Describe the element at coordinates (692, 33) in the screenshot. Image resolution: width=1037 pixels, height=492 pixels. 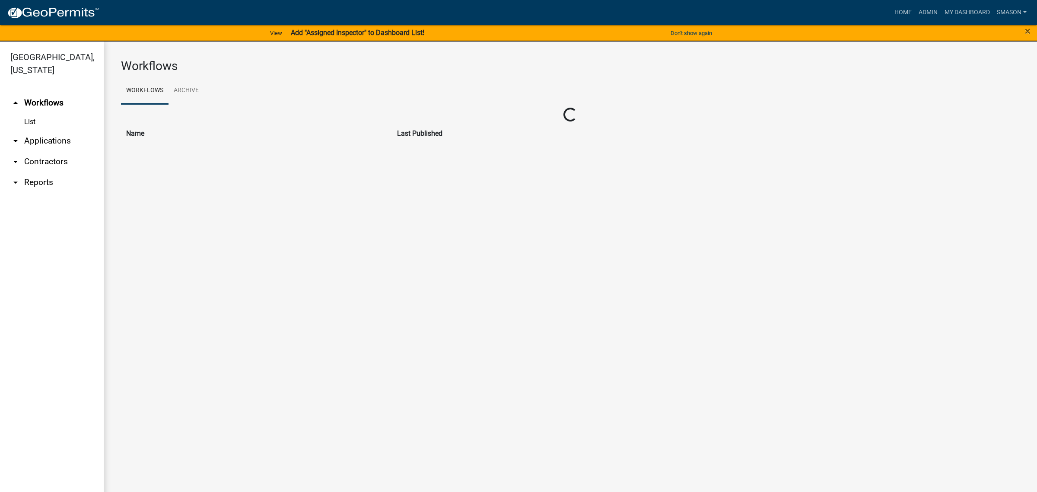
I see `button: Don't show again` at that location.